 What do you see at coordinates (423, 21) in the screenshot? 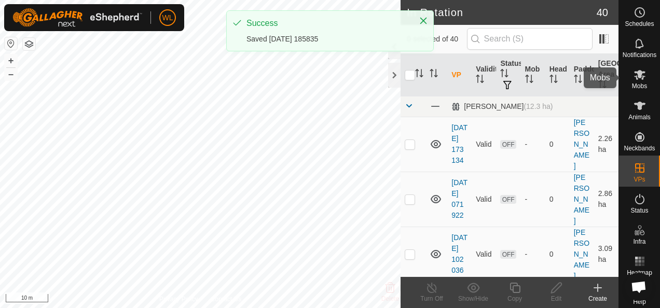
I see `button: Close` at bounding box center [423, 21].